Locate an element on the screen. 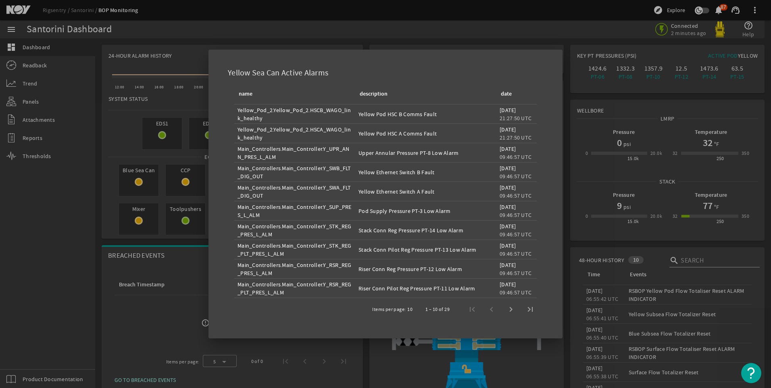 This screenshot has width=771, height=388. div: Yellow_Pod_2.Yellow_Pod_2.HSCB_WAGO_link_healthy is located at coordinates (295, 114).